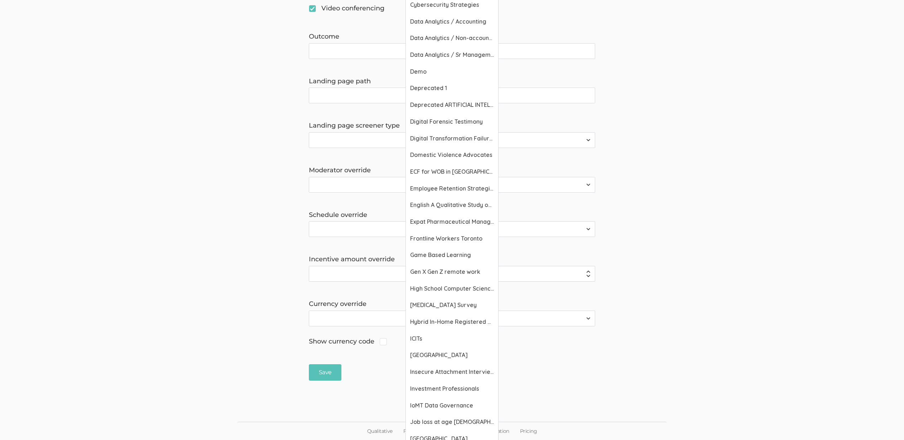  Describe the element at coordinates (452, 39) in the screenshot. I see `a: Data Analytics / Non-accounting` at that location.